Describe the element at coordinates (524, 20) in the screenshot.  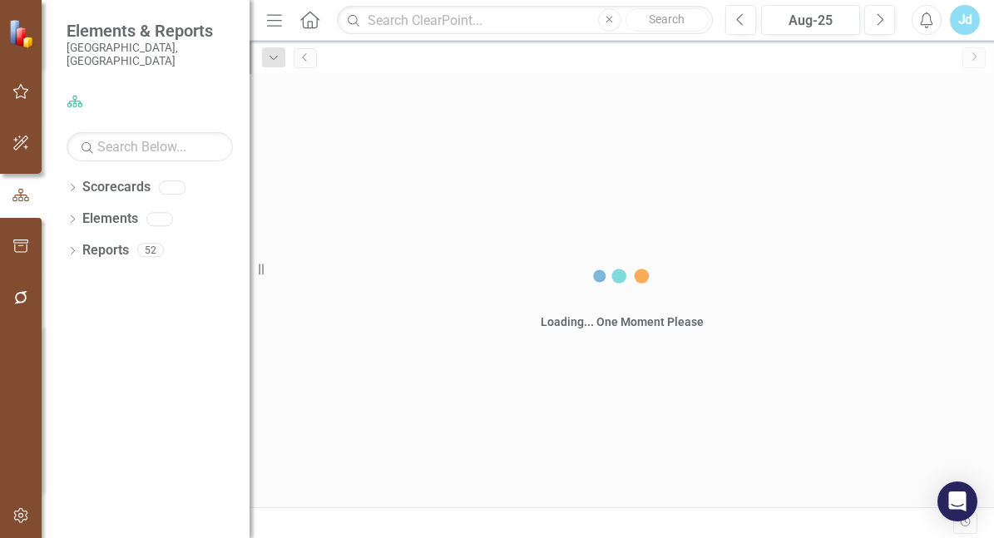
I see `input: Search ClearPoint...` at that location.